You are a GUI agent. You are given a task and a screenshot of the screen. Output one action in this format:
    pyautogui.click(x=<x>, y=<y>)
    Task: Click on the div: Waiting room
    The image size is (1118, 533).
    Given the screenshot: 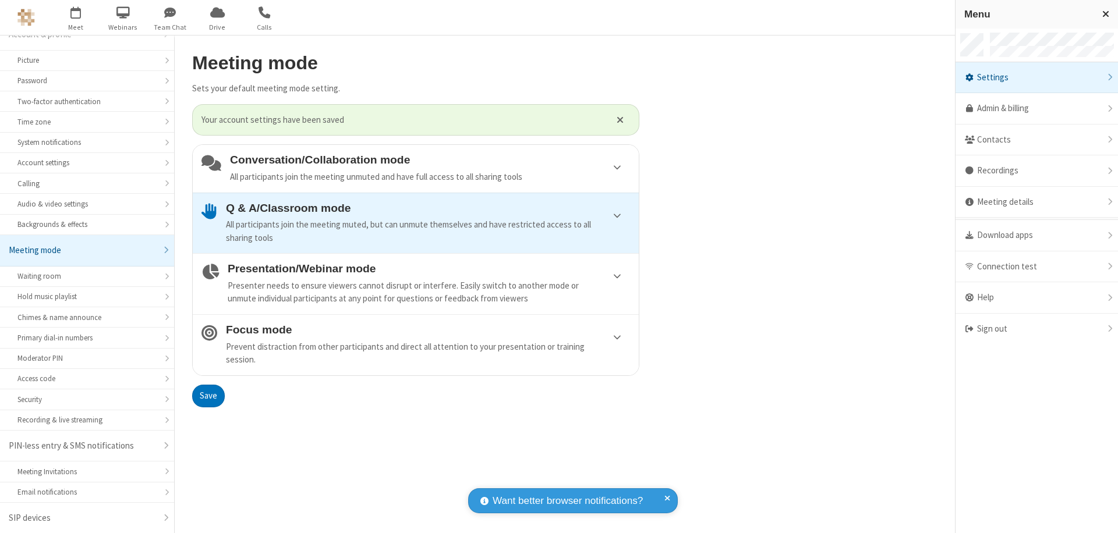 What is the action you would take?
    pyautogui.click(x=87, y=276)
    